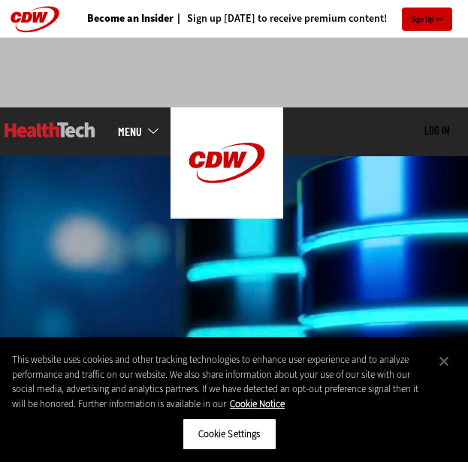  Describe the element at coordinates (436, 131) in the screenshot. I see `div: User menu` at that location.